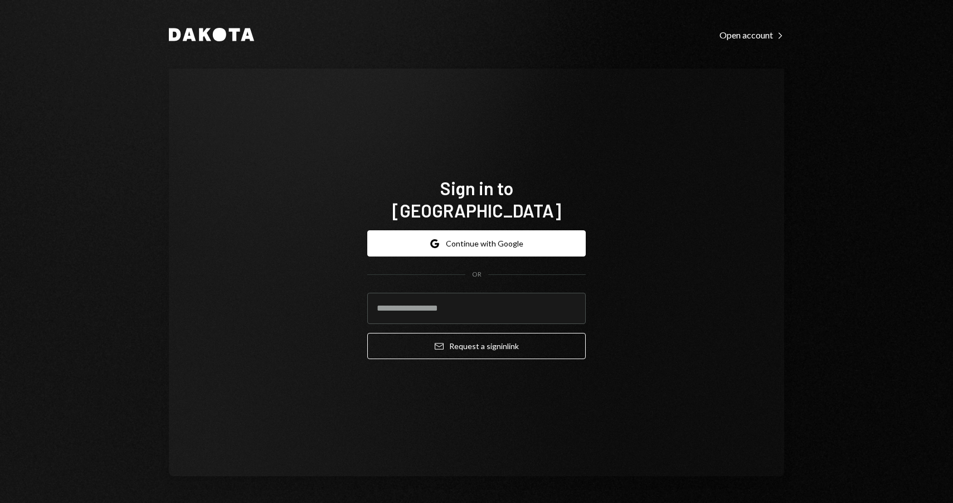  I want to click on div: OR, so click(477, 274).